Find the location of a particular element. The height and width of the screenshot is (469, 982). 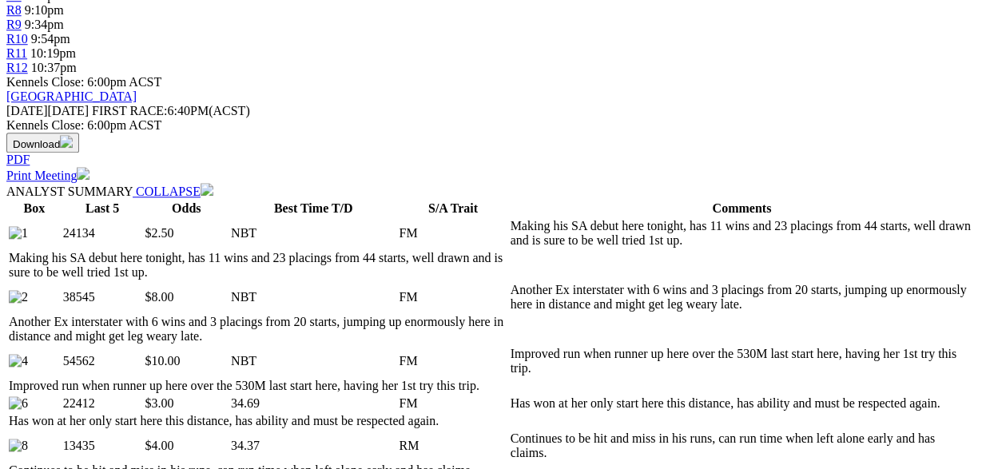

span: 6:40PM(ACST) is located at coordinates (171, 110).